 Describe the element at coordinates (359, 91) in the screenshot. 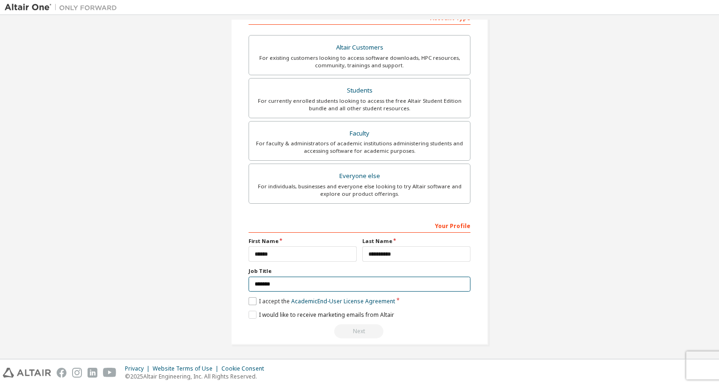

I see `div: Students` at that location.